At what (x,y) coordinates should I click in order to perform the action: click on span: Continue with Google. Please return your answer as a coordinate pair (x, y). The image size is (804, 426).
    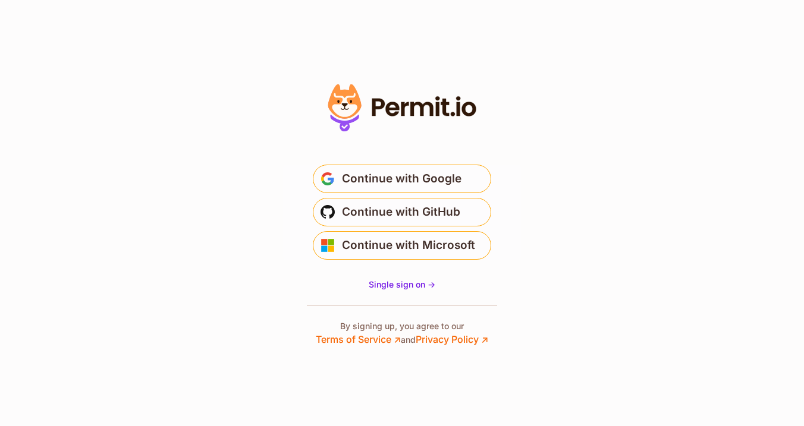
    Looking at the image, I should click on (401, 179).